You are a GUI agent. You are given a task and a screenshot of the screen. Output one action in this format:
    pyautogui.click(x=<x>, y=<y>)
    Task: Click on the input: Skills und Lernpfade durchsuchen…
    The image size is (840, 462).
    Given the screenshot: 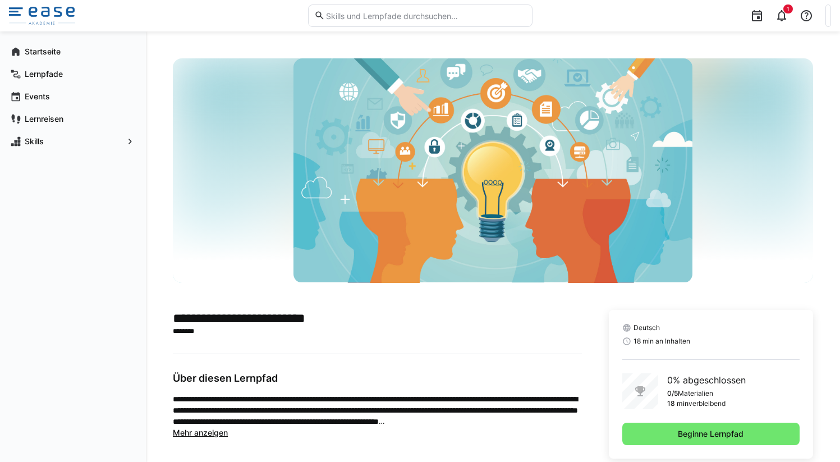 What is the action you would take?
    pyautogui.click(x=425, y=16)
    